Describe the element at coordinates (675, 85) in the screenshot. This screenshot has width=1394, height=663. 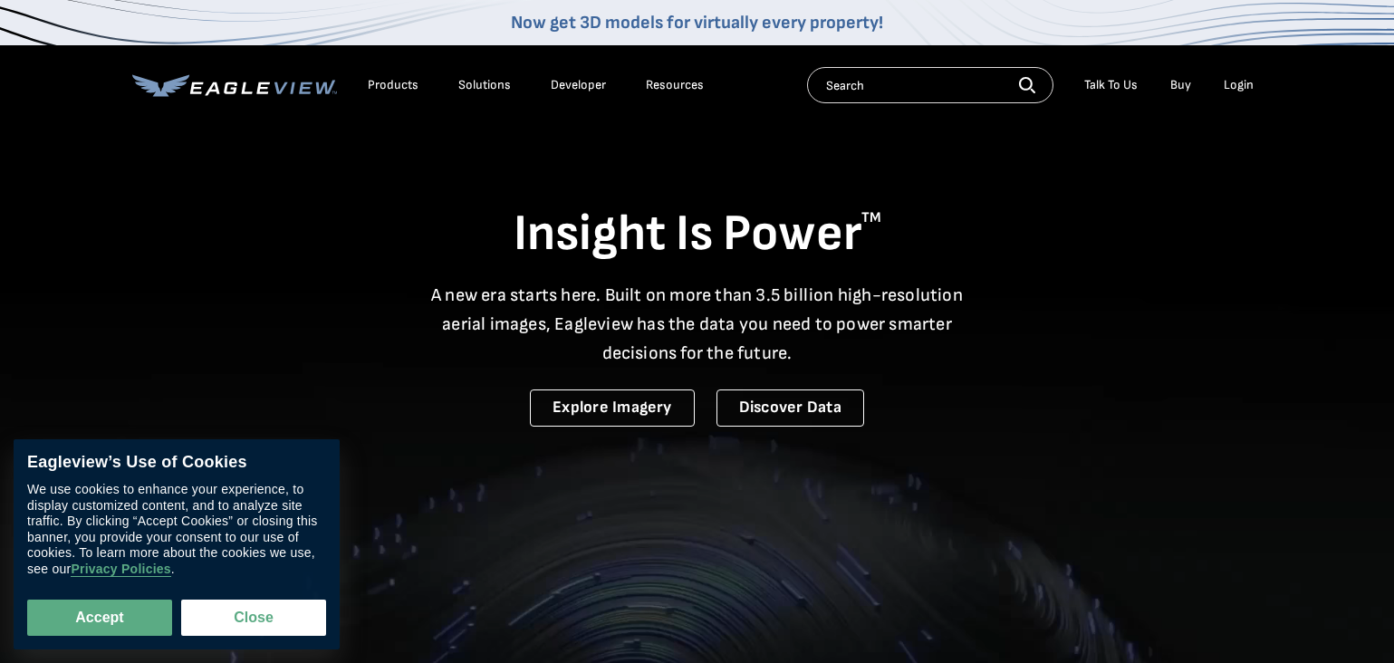
I see `div: Resources` at that location.